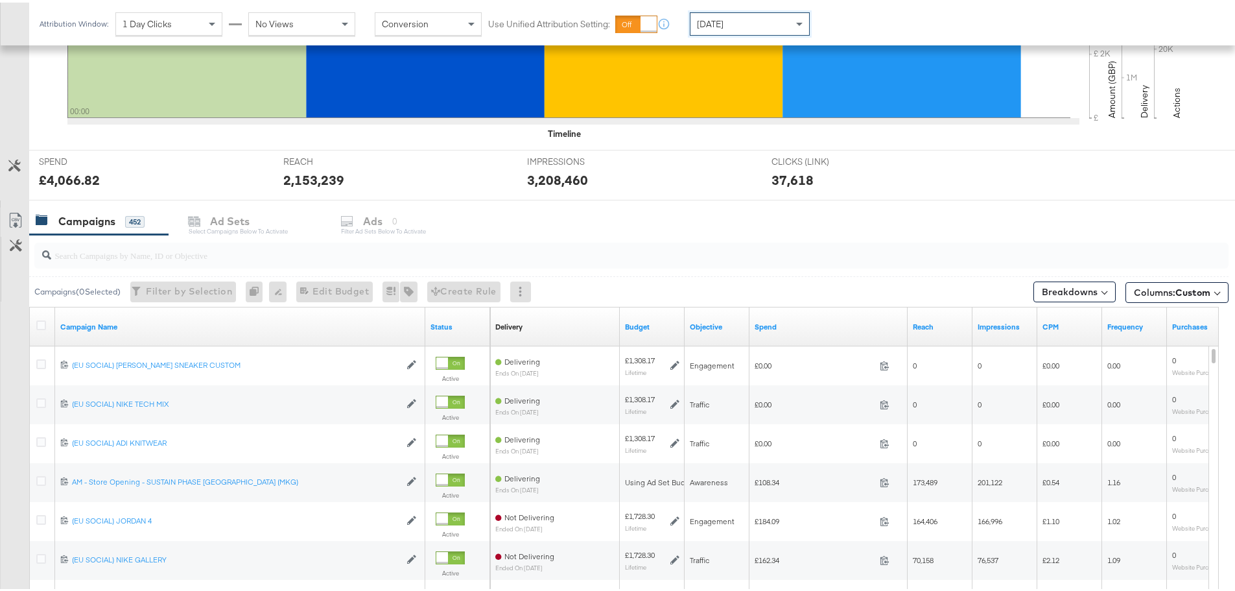 The height and width of the screenshot is (591, 1235). What do you see at coordinates (1114, 479) in the screenshot?
I see `span: 1.16` at bounding box center [1114, 479].